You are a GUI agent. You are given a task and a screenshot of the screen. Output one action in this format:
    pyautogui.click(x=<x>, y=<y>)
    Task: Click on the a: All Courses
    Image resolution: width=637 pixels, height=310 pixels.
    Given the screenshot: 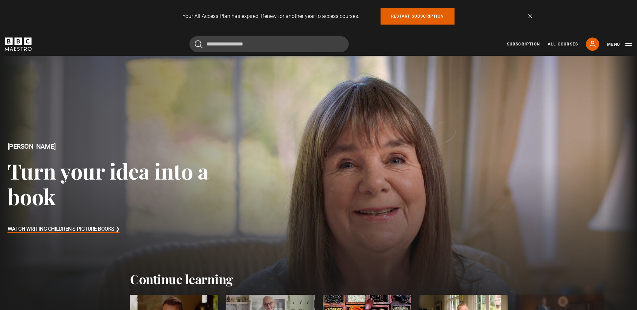 What is the action you would take?
    pyautogui.click(x=563, y=44)
    